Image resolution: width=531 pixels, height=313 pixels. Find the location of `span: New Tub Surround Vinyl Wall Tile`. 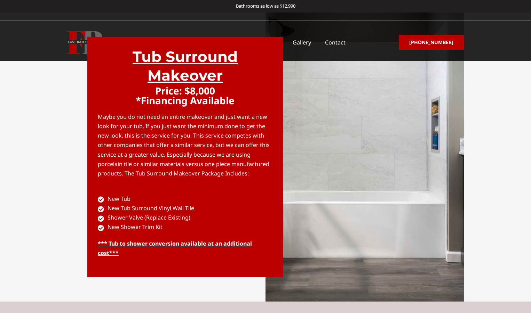

span: New Tub Surround Vinyl Wall Tile is located at coordinates (150, 208).